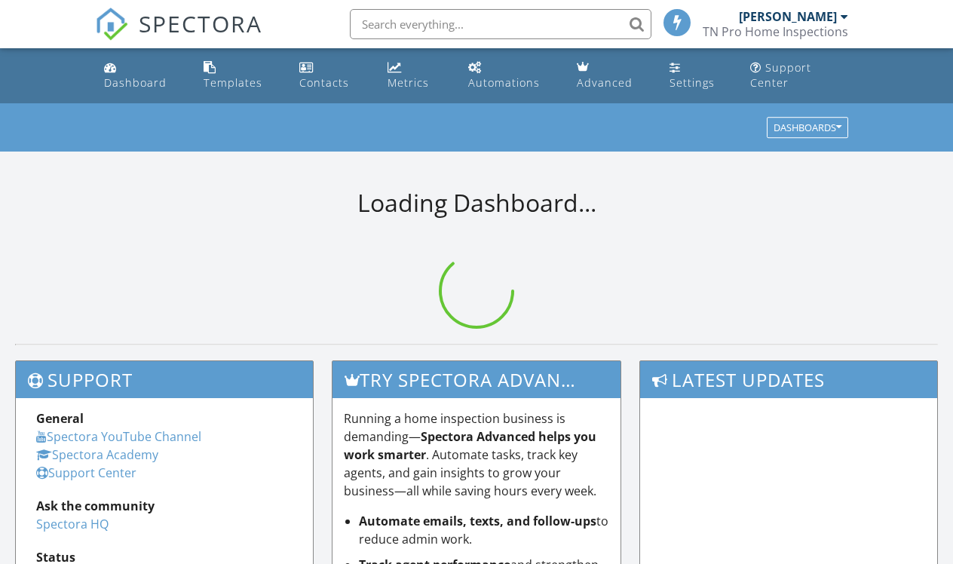  Describe the element at coordinates (118, 437) in the screenshot. I see `a: Spectora YouTube Channel` at that location.